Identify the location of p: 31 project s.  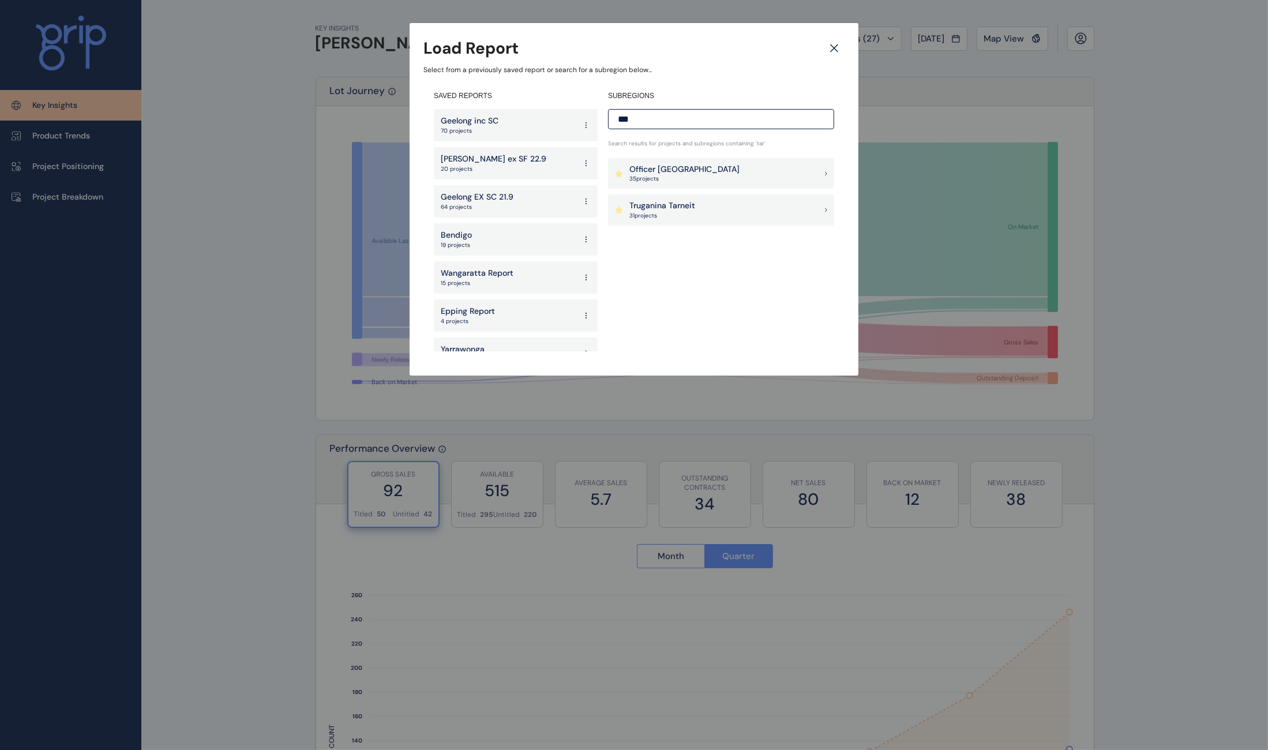
(662, 216).